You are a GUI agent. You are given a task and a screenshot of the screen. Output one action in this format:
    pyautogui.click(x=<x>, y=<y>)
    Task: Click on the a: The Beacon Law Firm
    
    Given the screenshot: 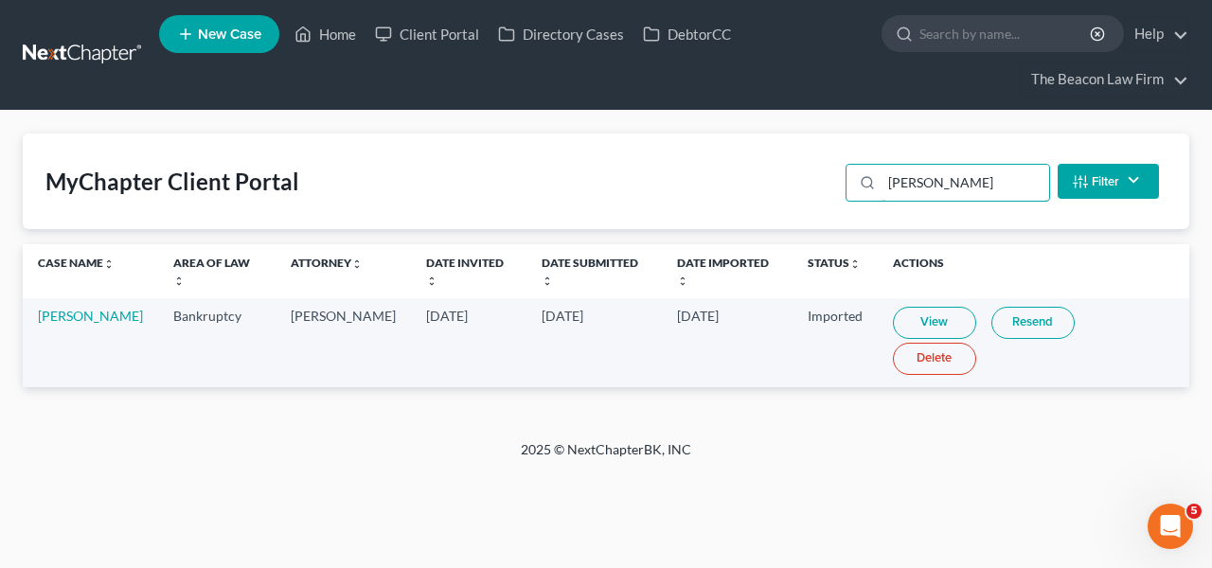 What is the action you would take?
    pyautogui.click(x=1105, y=80)
    